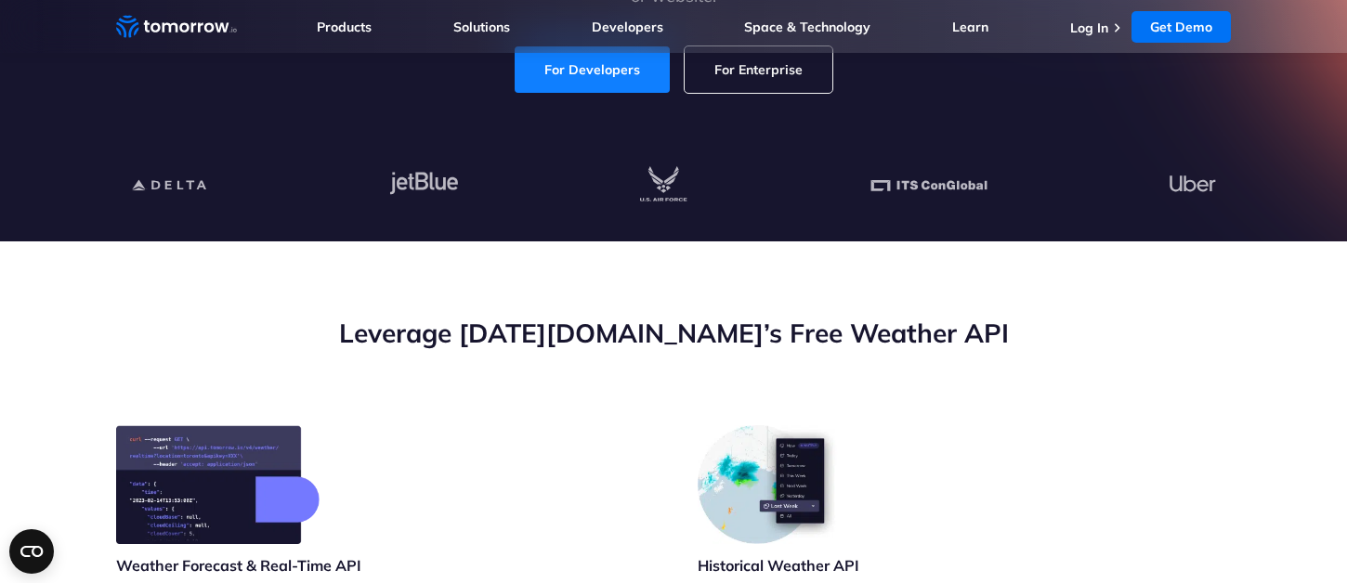 The image size is (1347, 583). What do you see at coordinates (807, 27) in the screenshot?
I see `a: Space & Technology` at bounding box center [807, 27].